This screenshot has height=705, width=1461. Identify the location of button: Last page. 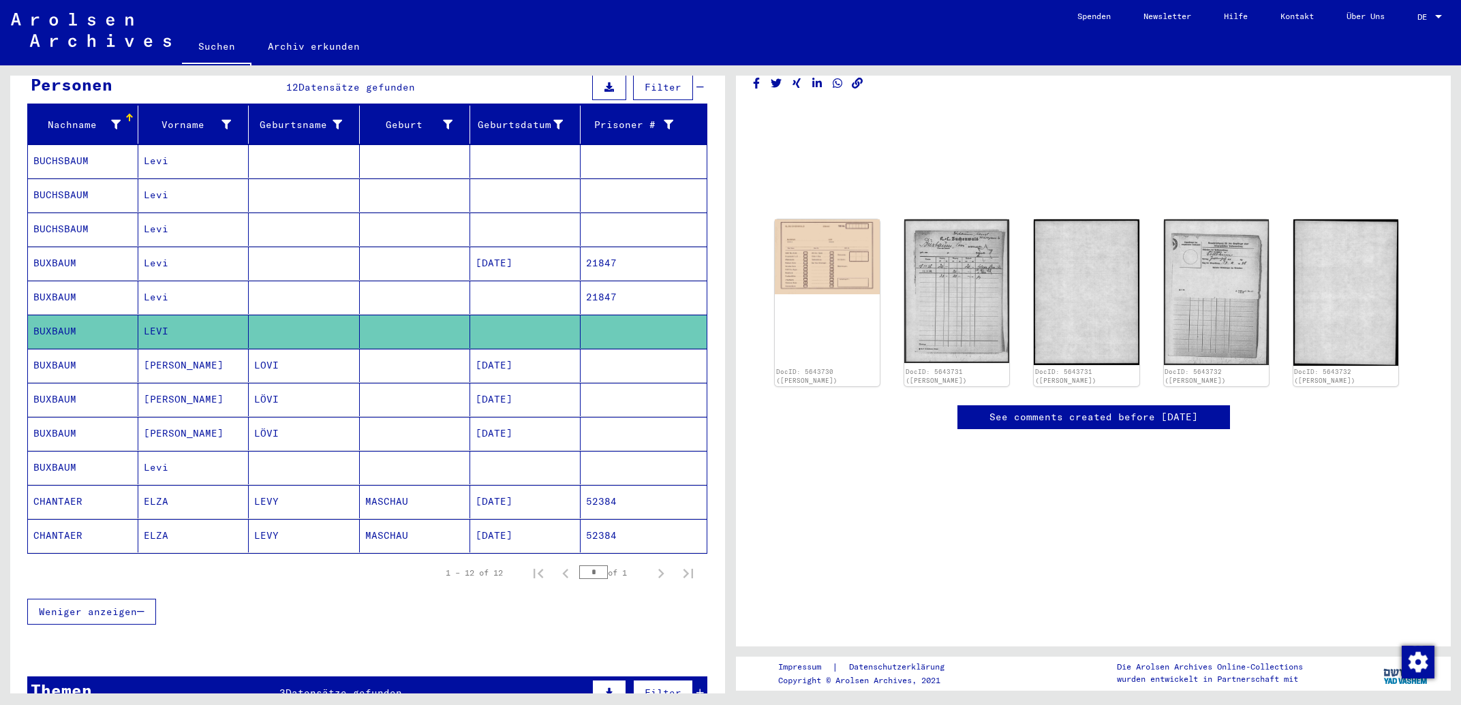
(688, 573).